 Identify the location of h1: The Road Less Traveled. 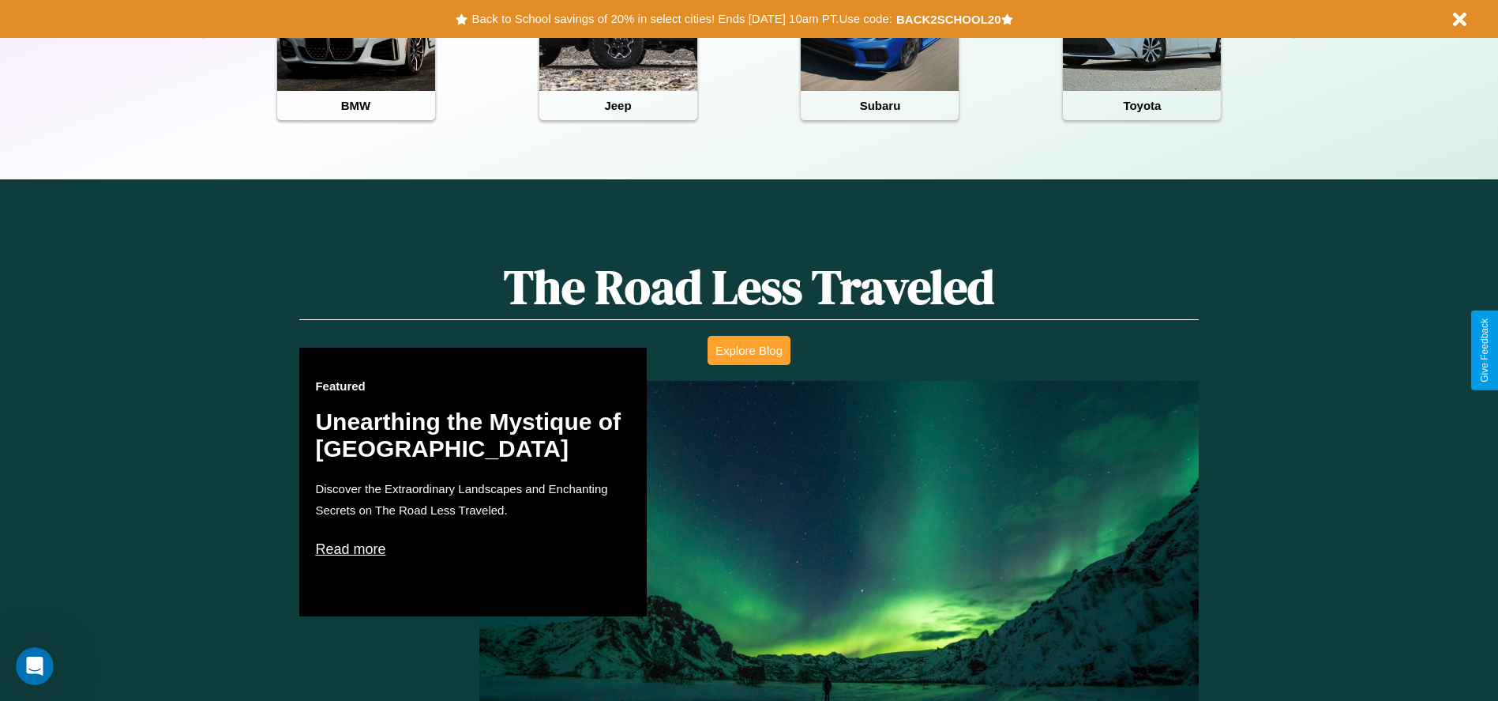
(749, 287).